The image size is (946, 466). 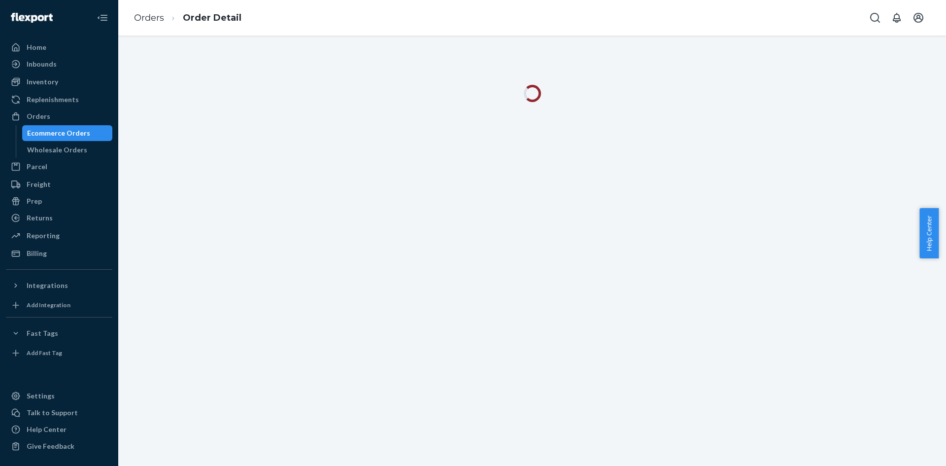 I want to click on div: Fast Tags, so click(x=42, y=333).